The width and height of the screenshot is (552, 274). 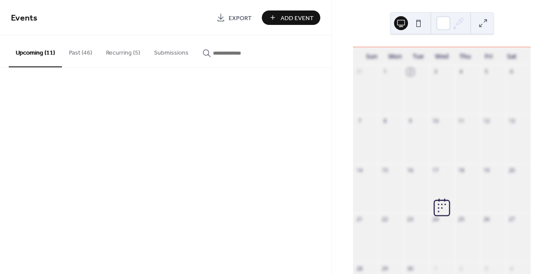 What do you see at coordinates (436, 219) in the screenshot?
I see `div: 24` at bounding box center [436, 219].